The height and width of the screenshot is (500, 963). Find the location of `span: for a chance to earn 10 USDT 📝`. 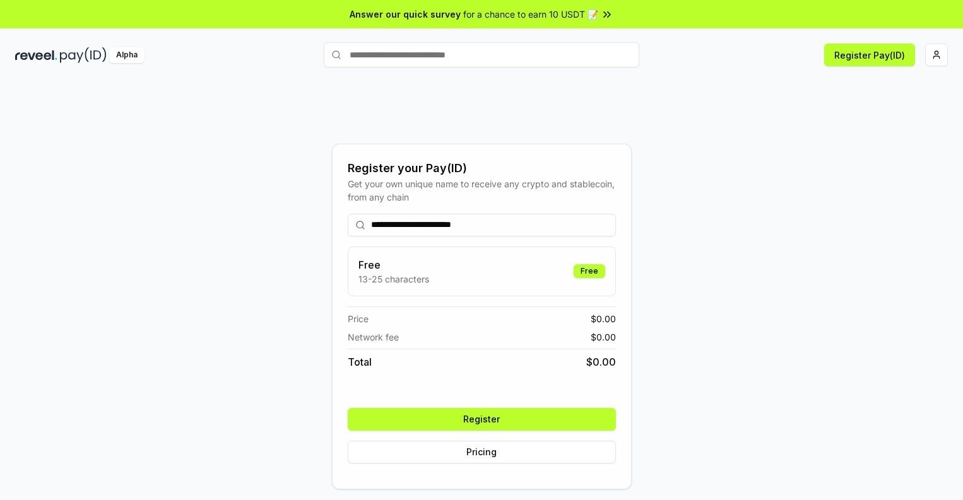

span: for a chance to earn 10 USDT 📝 is located at coordinates (531, 14).